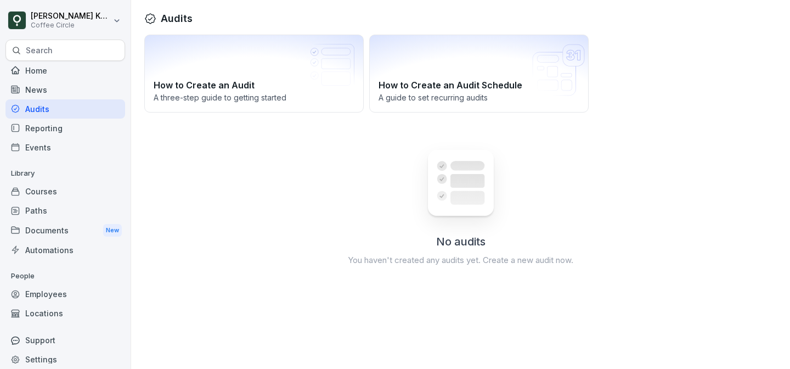 The height and width of the screenshot is (369, 790). Describe the element at coordinates (65, 173) in the screenshot. I see `p: Library` at that location.